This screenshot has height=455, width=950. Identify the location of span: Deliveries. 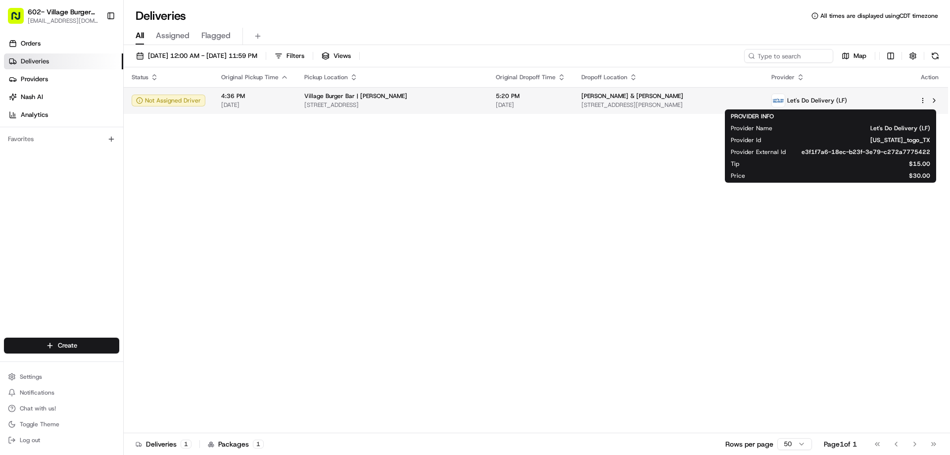
(35, 61).